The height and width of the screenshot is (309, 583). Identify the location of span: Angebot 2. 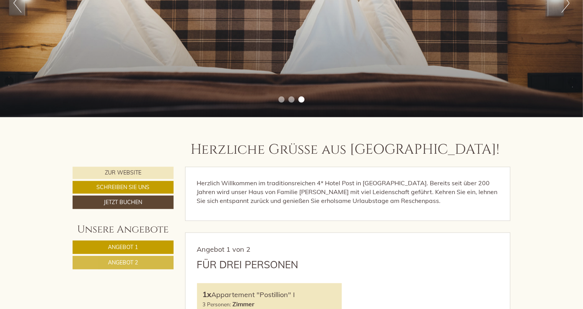
(123, 262).